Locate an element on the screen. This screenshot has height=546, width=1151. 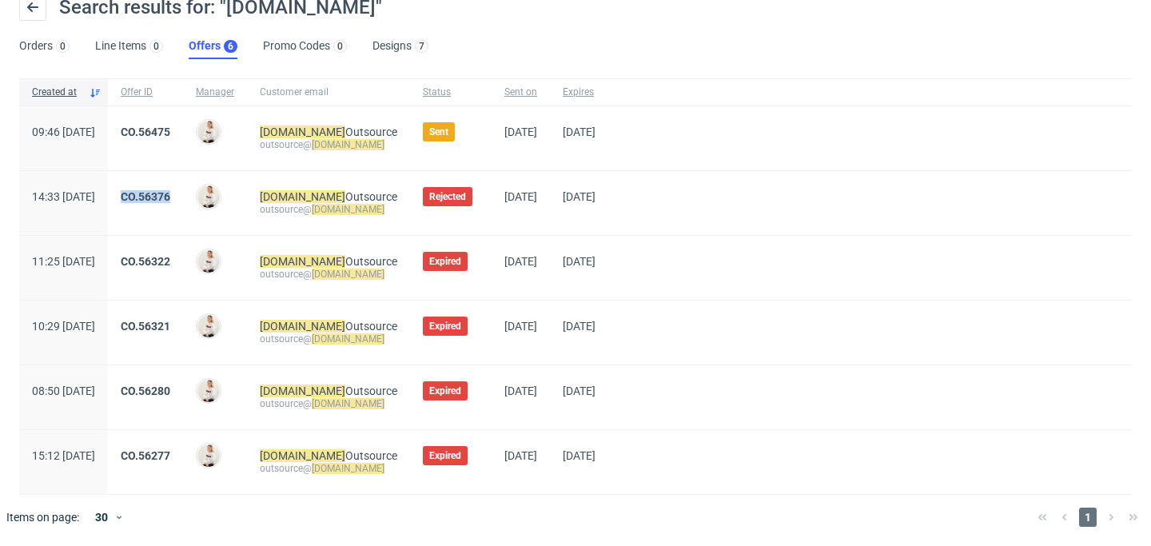
span: Sent is located at coordinates (439, 132).